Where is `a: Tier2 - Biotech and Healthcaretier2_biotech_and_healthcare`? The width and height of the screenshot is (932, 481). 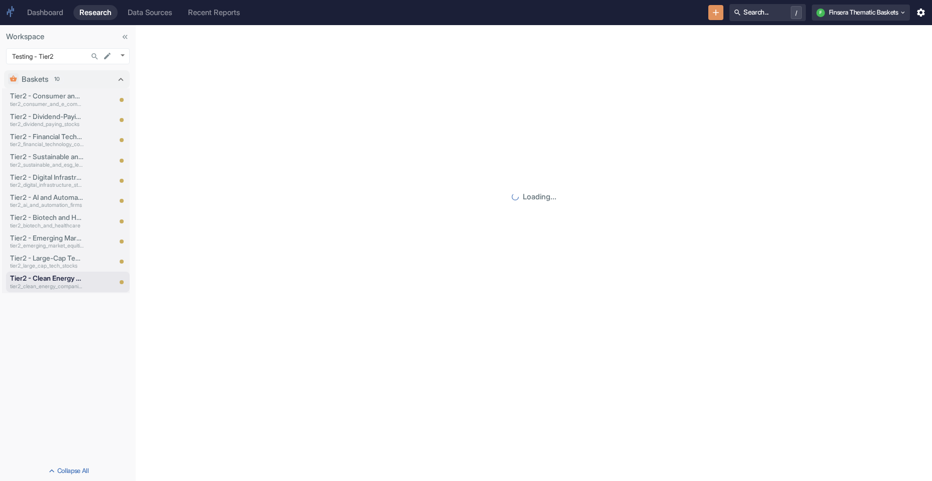 a: Tier2 - Biotech and Healthcaretier2_biotech_and_healthcare is located at coordinates (47, 221).